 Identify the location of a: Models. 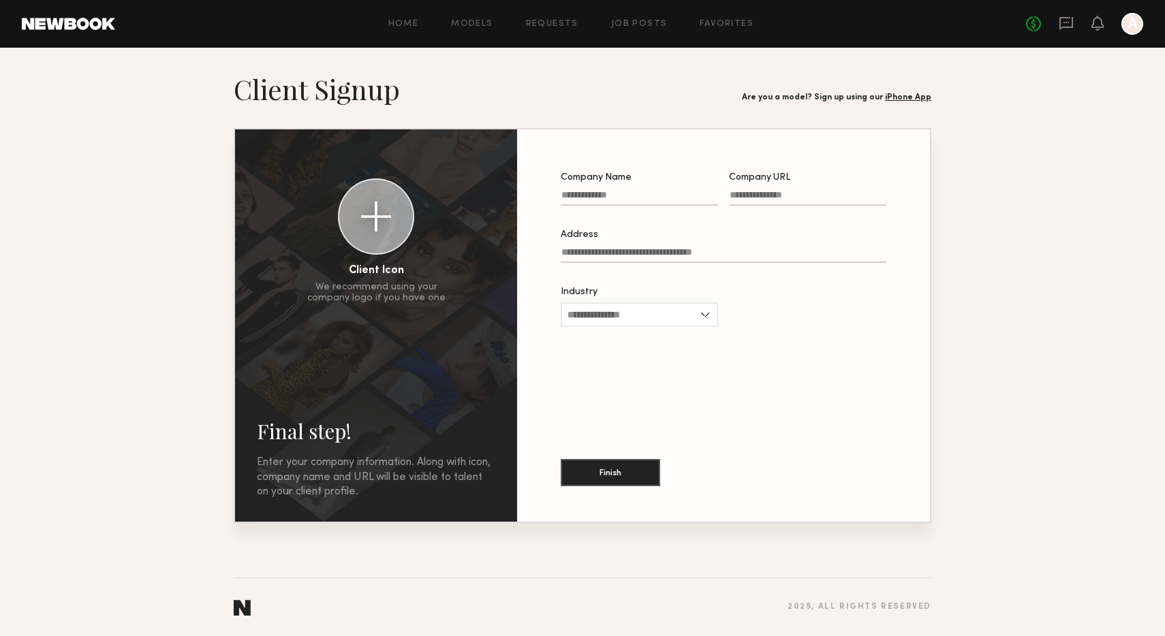
(471, 24).